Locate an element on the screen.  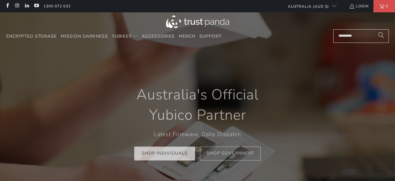
a: Encrypted Storage is located at coordinates (31, 36).